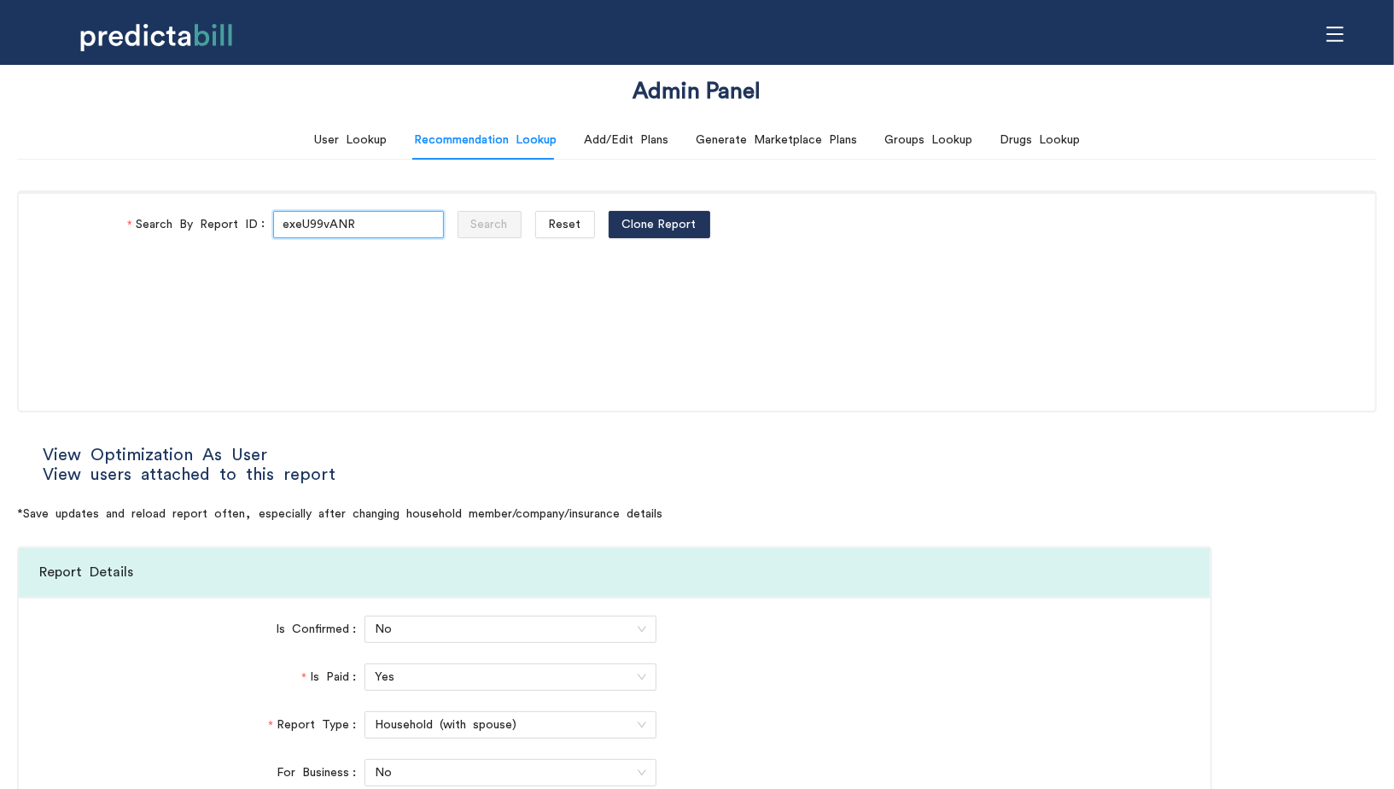 Image resolution: width=1394 pixels, height=789 pixels. What do you see at coordinates (320, 772) in the screenshot?
I see `label: For Business` at bounding box center [320, 772].